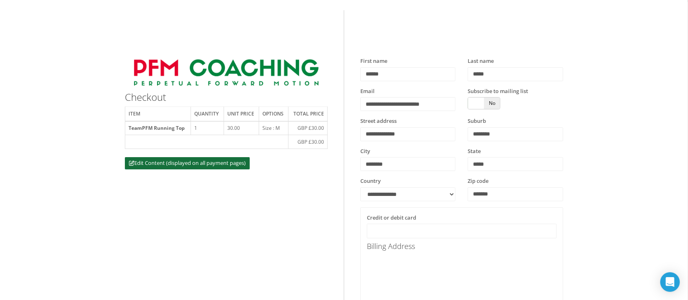 Image resolution: width=688 pixels, height=300 pixels. What do you see at coordinates (378, 121) in the screenshot?
I see `label: Street address` at bounding box center [378, 121].